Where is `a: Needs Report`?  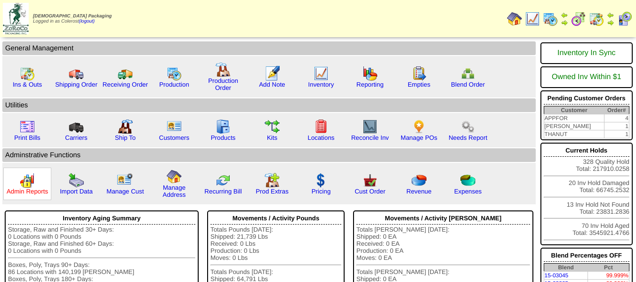 a: Needs Report is located at coordinates (468, 137).